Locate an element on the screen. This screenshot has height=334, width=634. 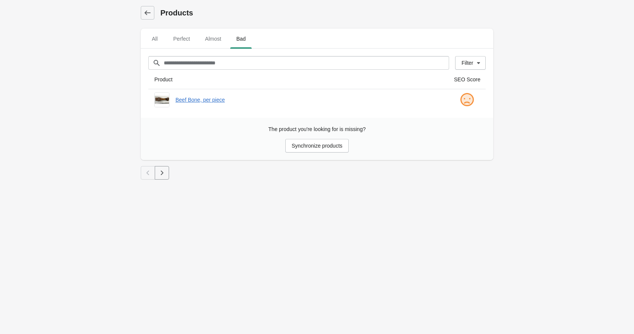
h1: Products is located at coordinates (327, 13).